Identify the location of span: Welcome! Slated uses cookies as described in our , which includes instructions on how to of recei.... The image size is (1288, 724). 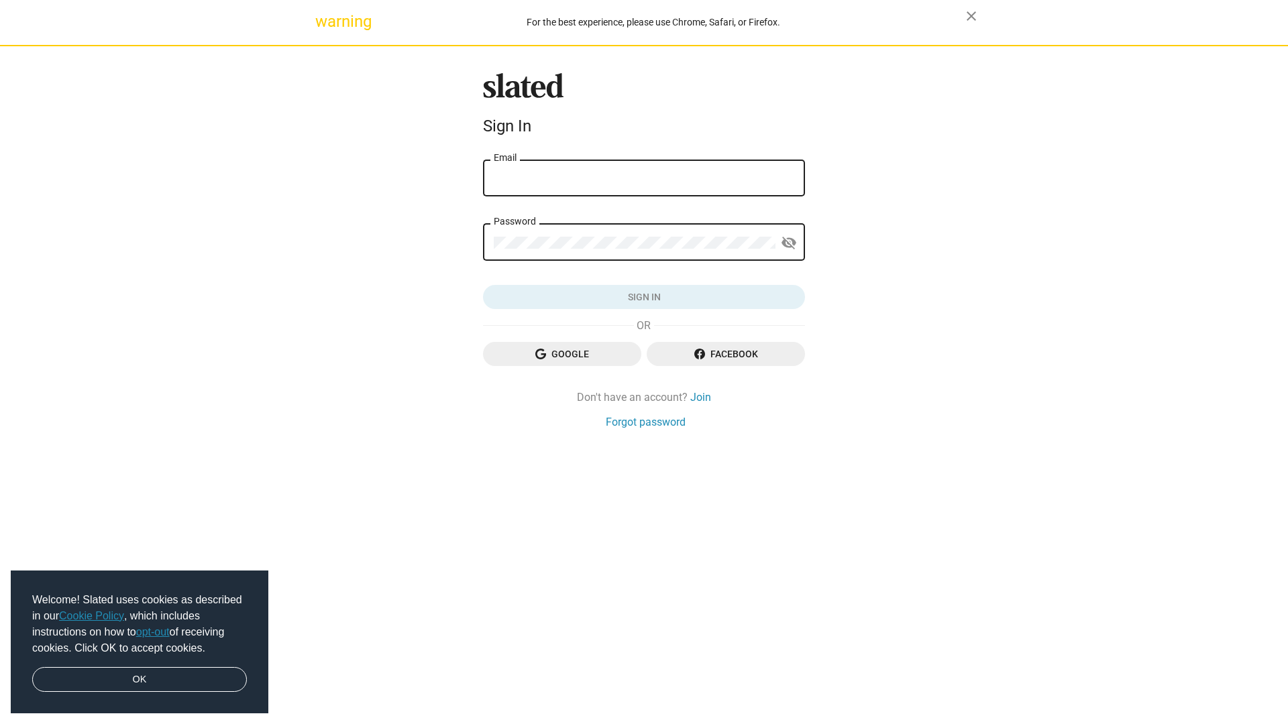
(140, 625).